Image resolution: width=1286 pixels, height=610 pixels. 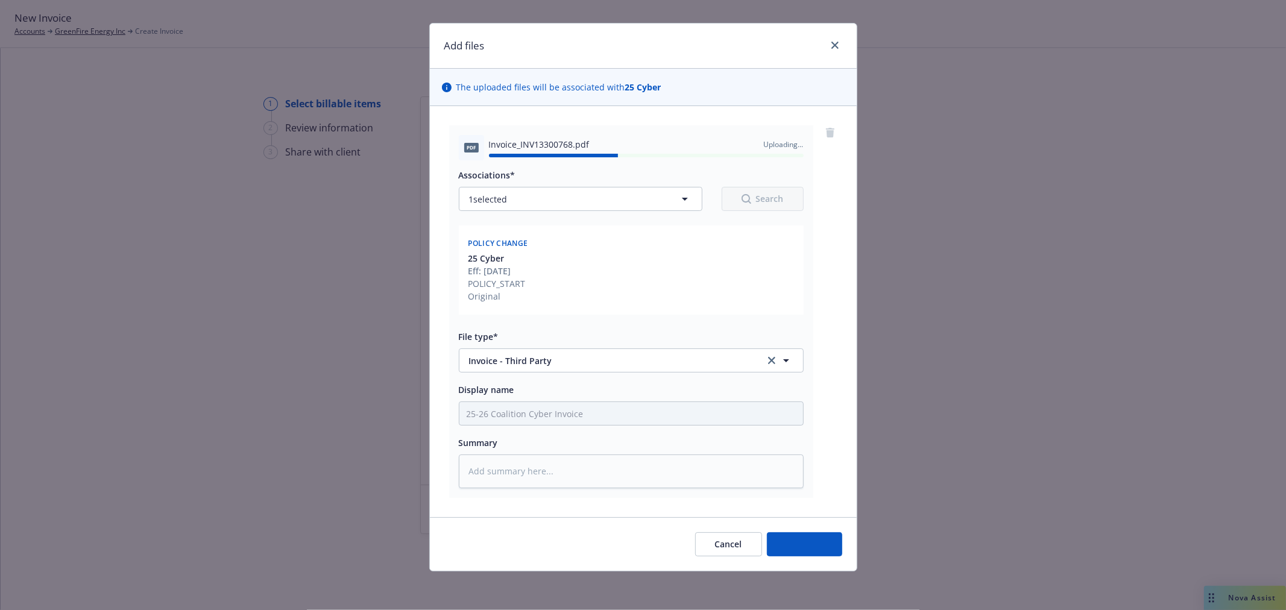 What do you see at coordinates (464, 46) in the screenshot?
I see `h1: Add files` at bounding box center [464, 46].